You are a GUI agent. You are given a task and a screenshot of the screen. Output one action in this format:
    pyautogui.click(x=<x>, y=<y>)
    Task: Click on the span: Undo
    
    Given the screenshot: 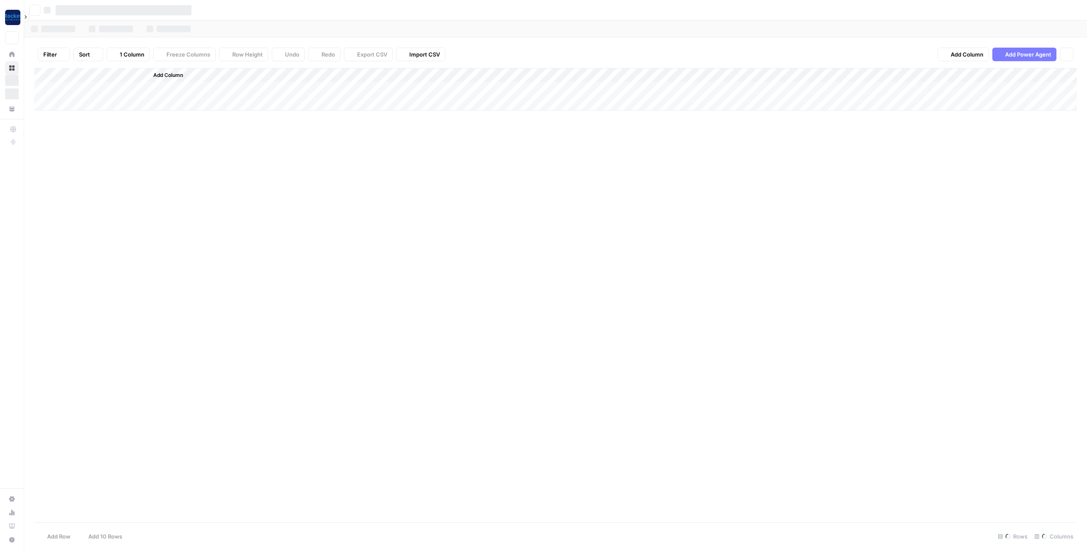 What is the action you would take?
    pyautogui.click(x=292, y=54)
    